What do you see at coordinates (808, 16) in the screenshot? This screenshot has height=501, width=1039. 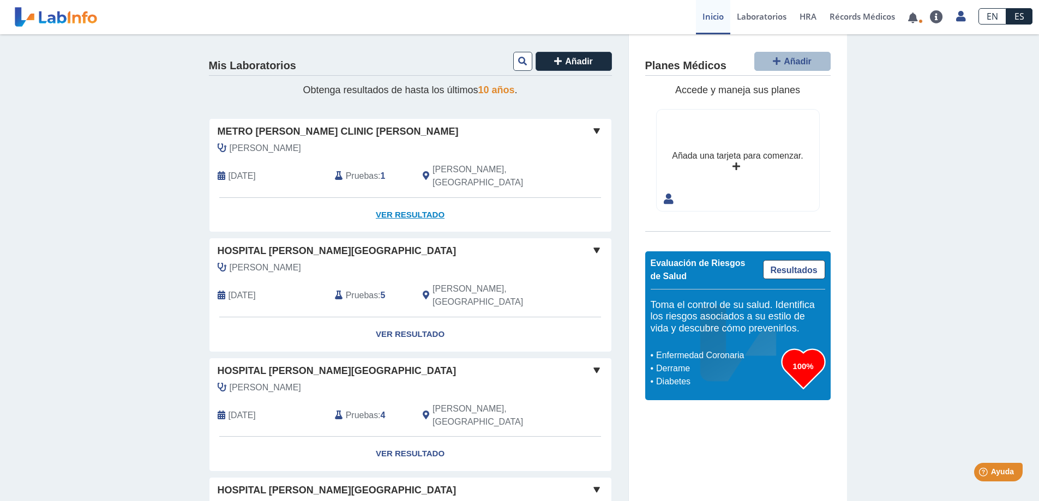 I see `span: HRA` at bounding box center [808, 16].